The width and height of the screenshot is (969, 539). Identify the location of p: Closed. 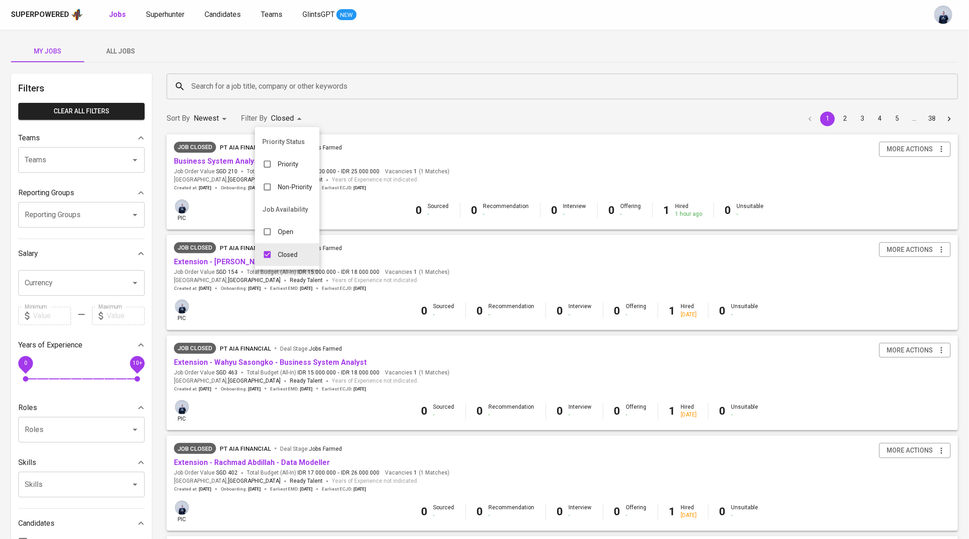
(287, 255).